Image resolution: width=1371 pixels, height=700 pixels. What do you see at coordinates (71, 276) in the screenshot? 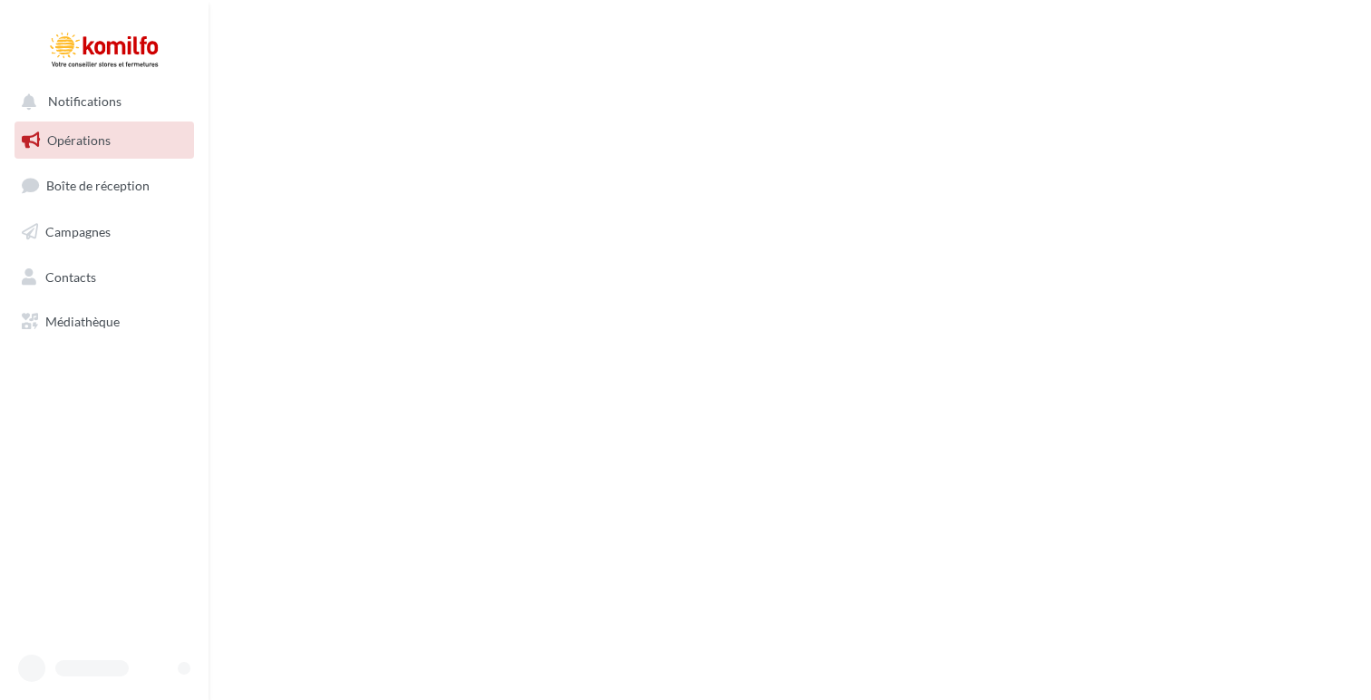
I see `span: Contacts` at bounding box center [71, 276].